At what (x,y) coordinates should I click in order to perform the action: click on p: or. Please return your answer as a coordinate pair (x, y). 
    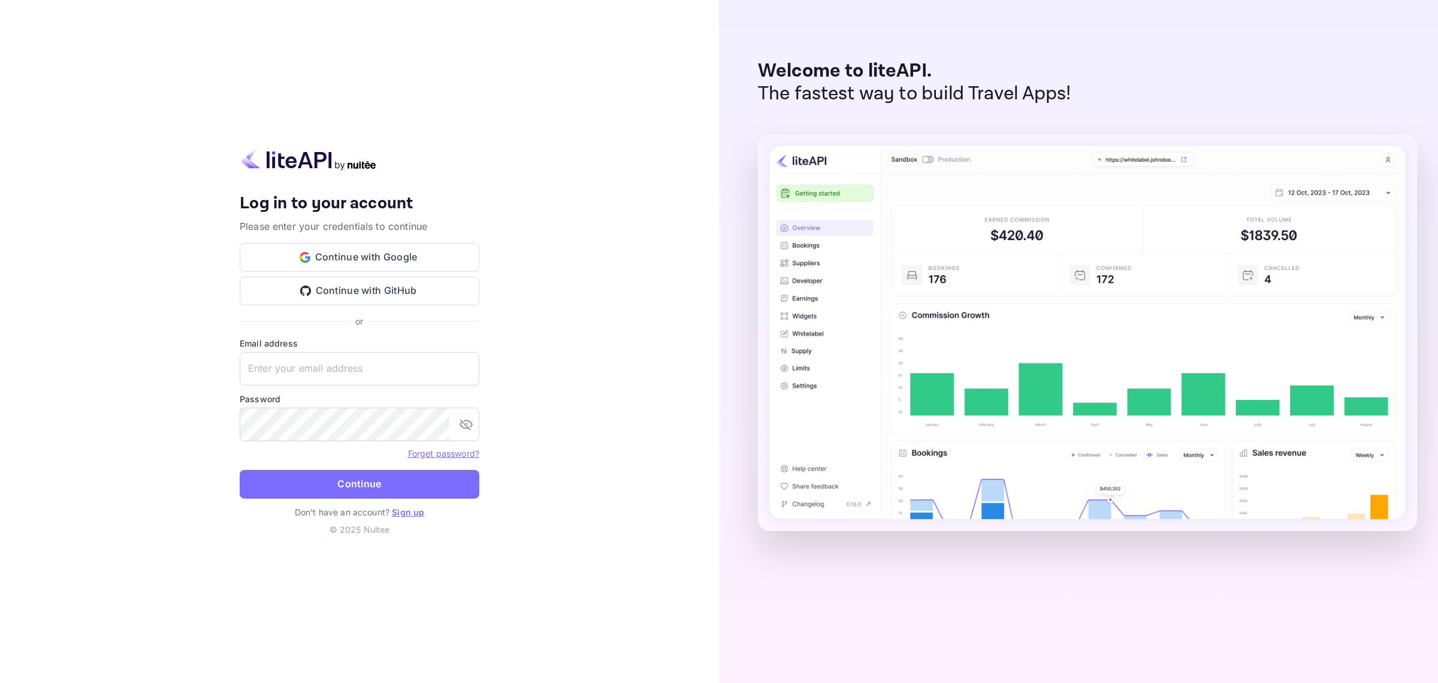
    Looking at the image, I should click on (359, 321).